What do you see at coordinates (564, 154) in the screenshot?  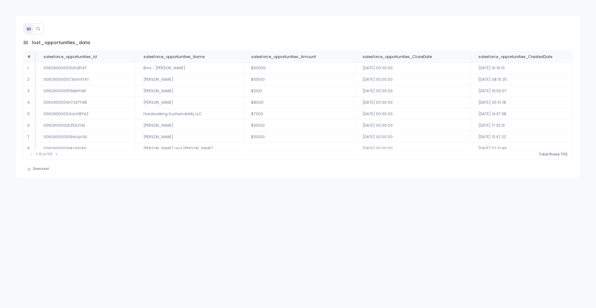 I see `span: 703` at bounding box center [564, 154].